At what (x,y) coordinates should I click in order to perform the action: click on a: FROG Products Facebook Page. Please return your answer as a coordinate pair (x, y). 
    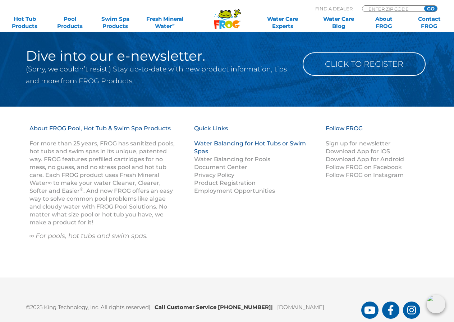
    Looking at the image, I should click on (391, 311).